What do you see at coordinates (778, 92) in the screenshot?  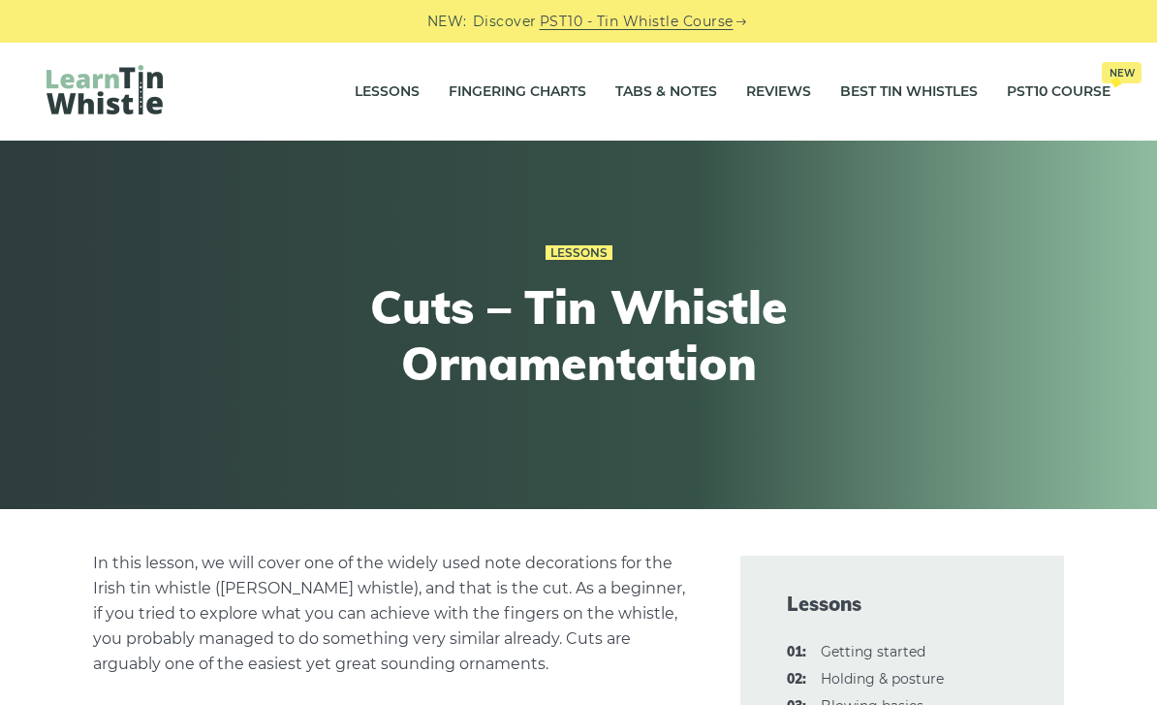 I see `a: Reviews` at bounding box center [778, 92].